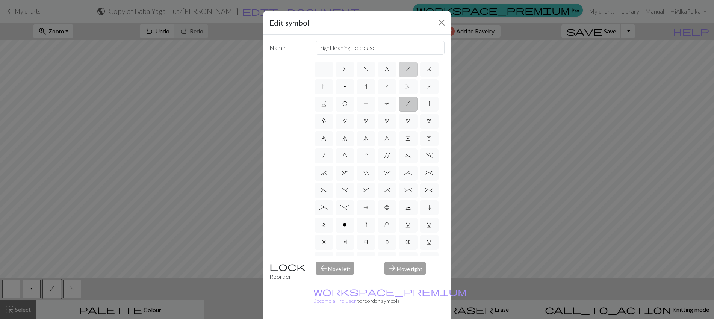 This screenshot has width=714, height=319. I want to click on span: workspace_premium, so click(390, 292).